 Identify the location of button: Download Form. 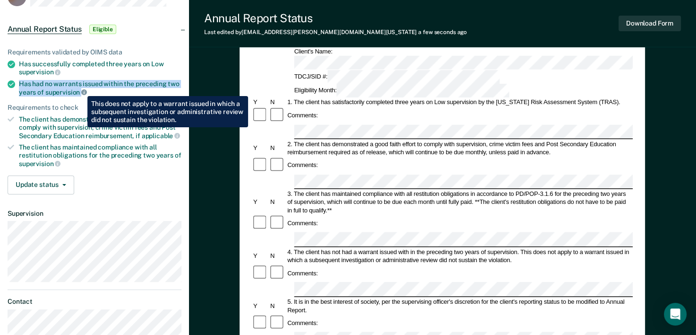
(650, 23).